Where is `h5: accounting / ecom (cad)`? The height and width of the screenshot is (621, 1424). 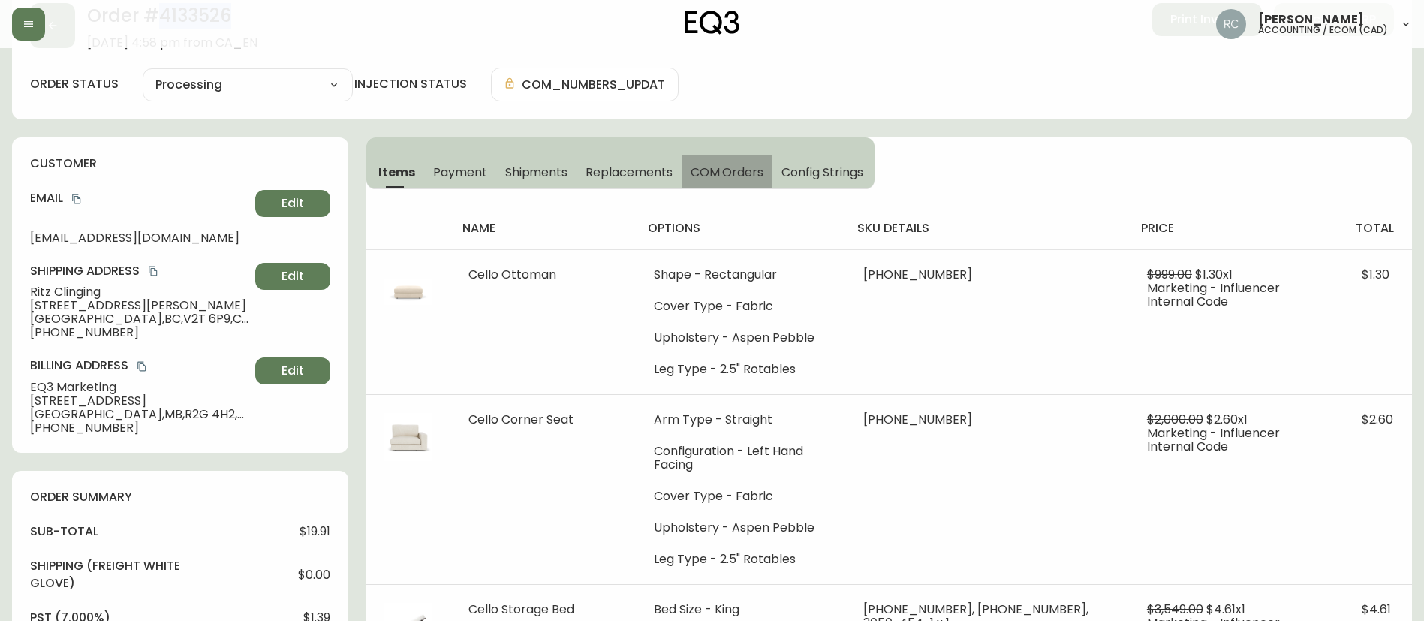 h5: accounting / ecom (cad) is located at coordinates (1323, 30).